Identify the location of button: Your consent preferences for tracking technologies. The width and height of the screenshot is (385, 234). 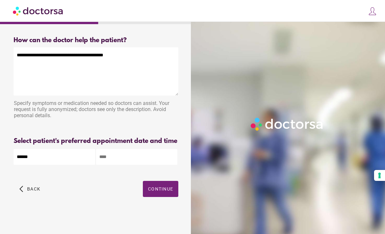
(379, 176).